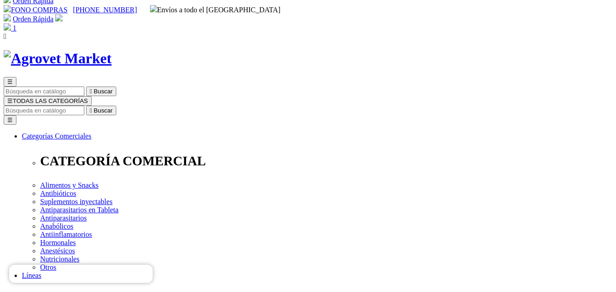 Image resolution: width=616 pixels, height=292 pixels. I want to click on span: Suplementos inyectables, so click(76, 202).